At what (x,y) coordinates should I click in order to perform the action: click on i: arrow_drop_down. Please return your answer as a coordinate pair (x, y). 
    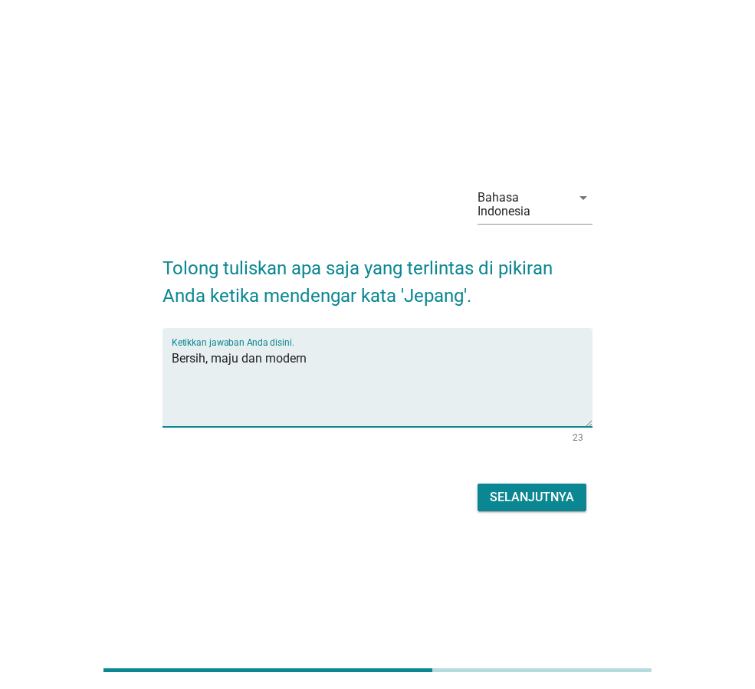
    Looking at the image, I should click on (583, 198).